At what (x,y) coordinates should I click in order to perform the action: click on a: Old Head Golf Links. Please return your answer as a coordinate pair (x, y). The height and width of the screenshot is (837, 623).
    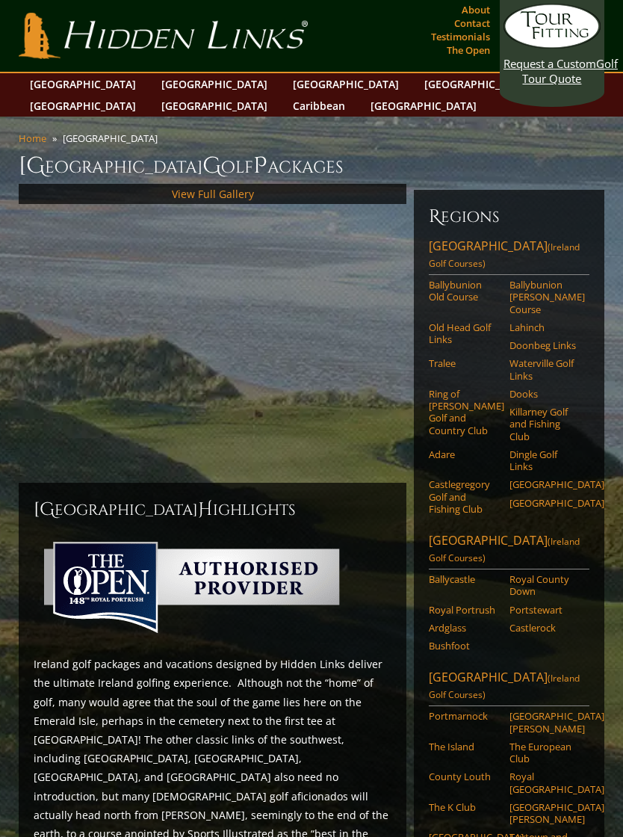
    Looking at the image, I should click on (464, 333).